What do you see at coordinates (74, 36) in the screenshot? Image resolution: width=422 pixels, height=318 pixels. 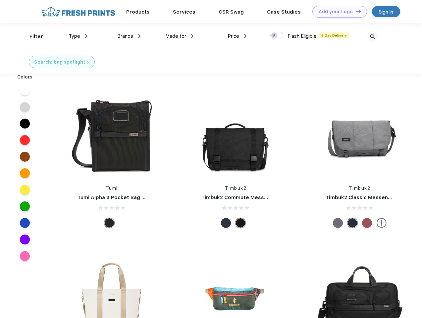 I see `span: Type` at bounding box center [74, 36].